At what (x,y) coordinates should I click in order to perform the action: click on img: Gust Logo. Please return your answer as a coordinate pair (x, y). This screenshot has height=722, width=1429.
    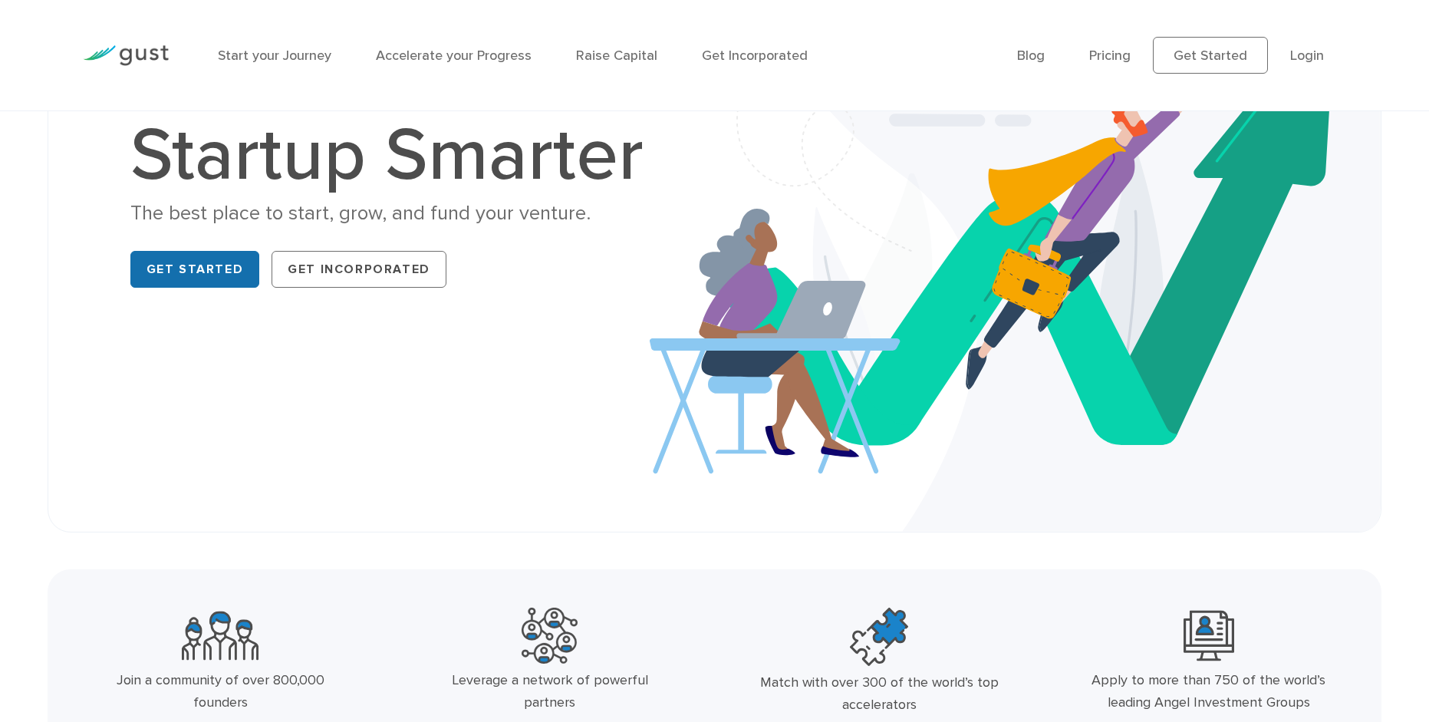
    Looking at the image, I should click on (126, 55).